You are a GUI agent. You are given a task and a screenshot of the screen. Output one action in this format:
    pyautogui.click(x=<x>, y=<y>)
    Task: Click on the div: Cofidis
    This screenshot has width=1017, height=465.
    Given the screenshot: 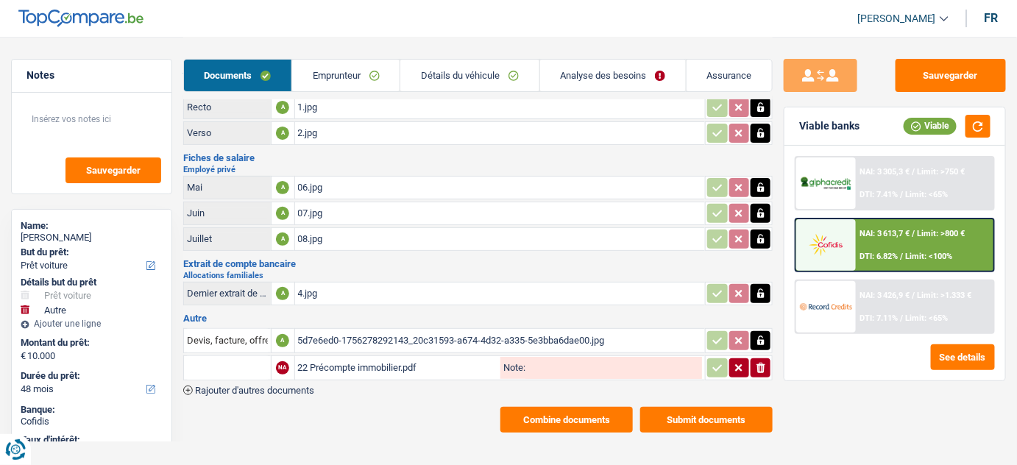 What is the action you would take?
    pyautogui.click(x=91, y=422)
    